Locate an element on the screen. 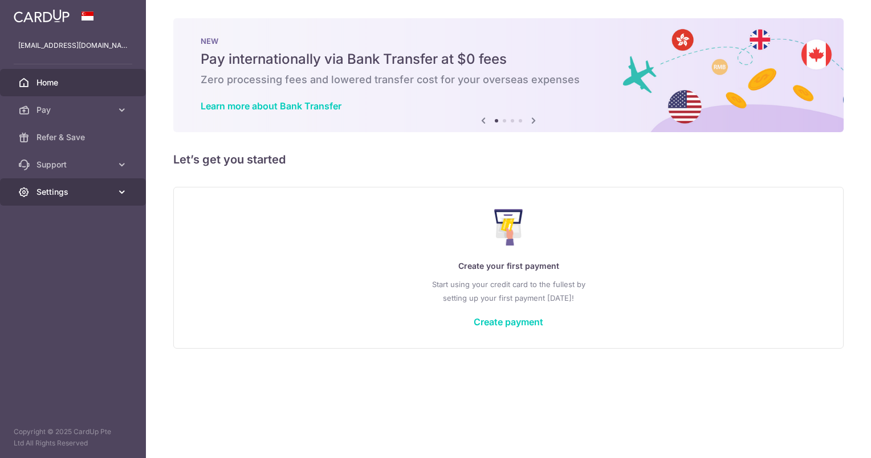 The width and height of the screenshot is (871, 458). h5: Pay internationally via Bank Transfer at $0 fees is located at coordinates (508, 59).